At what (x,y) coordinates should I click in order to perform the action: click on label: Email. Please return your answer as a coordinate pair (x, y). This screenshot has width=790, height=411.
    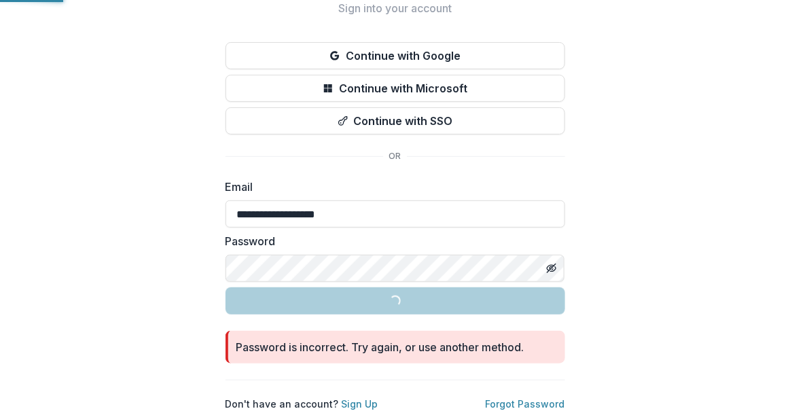
    Looking at the image, I should click on (391, 187).